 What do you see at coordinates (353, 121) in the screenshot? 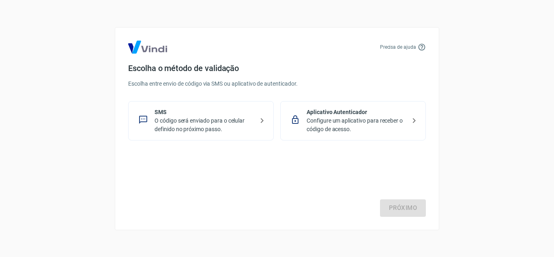
I see `div: Aplicativo AutenticadorConfigure um aplicativo para receber o código de acesso.` at bounding box center [353, 121].